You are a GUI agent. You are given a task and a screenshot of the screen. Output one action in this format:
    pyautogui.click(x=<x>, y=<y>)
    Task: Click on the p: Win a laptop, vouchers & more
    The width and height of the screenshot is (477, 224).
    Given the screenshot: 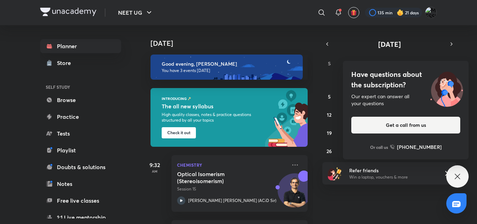 What is the action you would take?
    pyautogui.click(x=392, y=177)
    